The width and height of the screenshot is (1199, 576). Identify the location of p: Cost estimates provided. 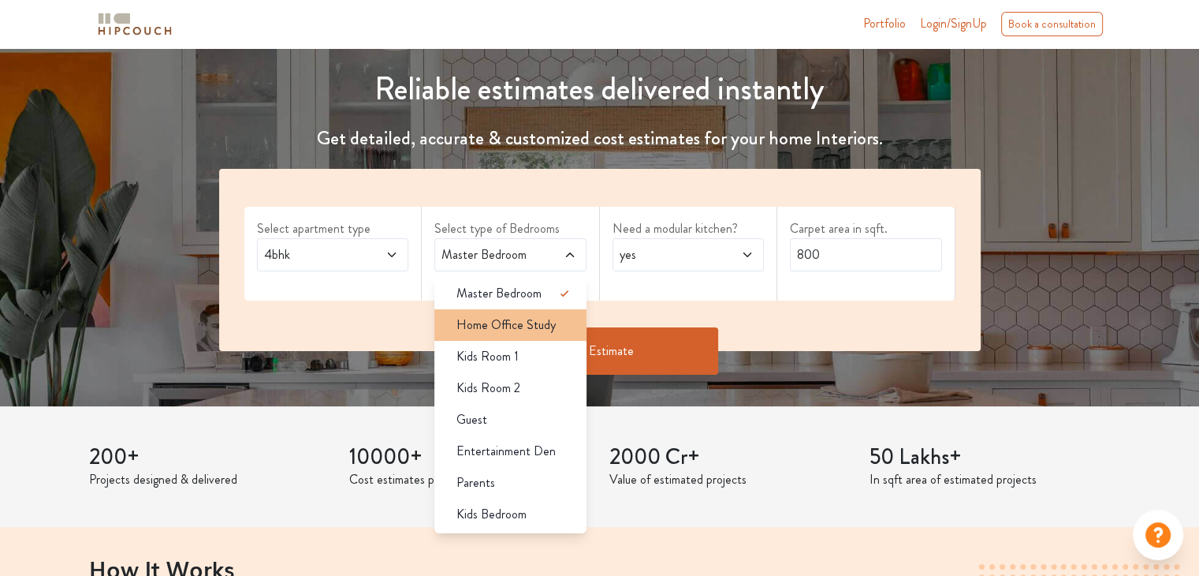
(470, 479).